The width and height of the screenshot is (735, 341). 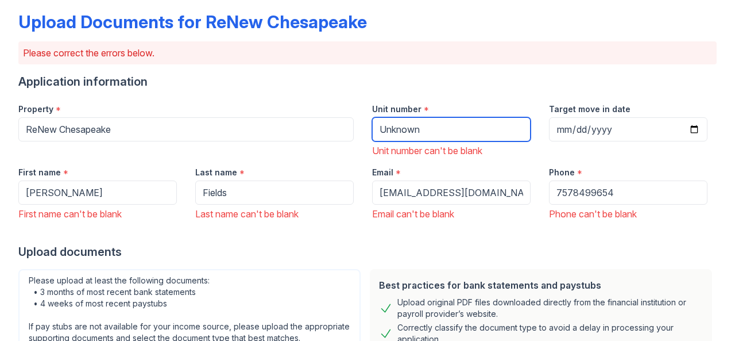 What do you see at coordinates (368, 53) in the screenshot?
I see `p: Please correct the errors below.` at bounding box center [368, 53].